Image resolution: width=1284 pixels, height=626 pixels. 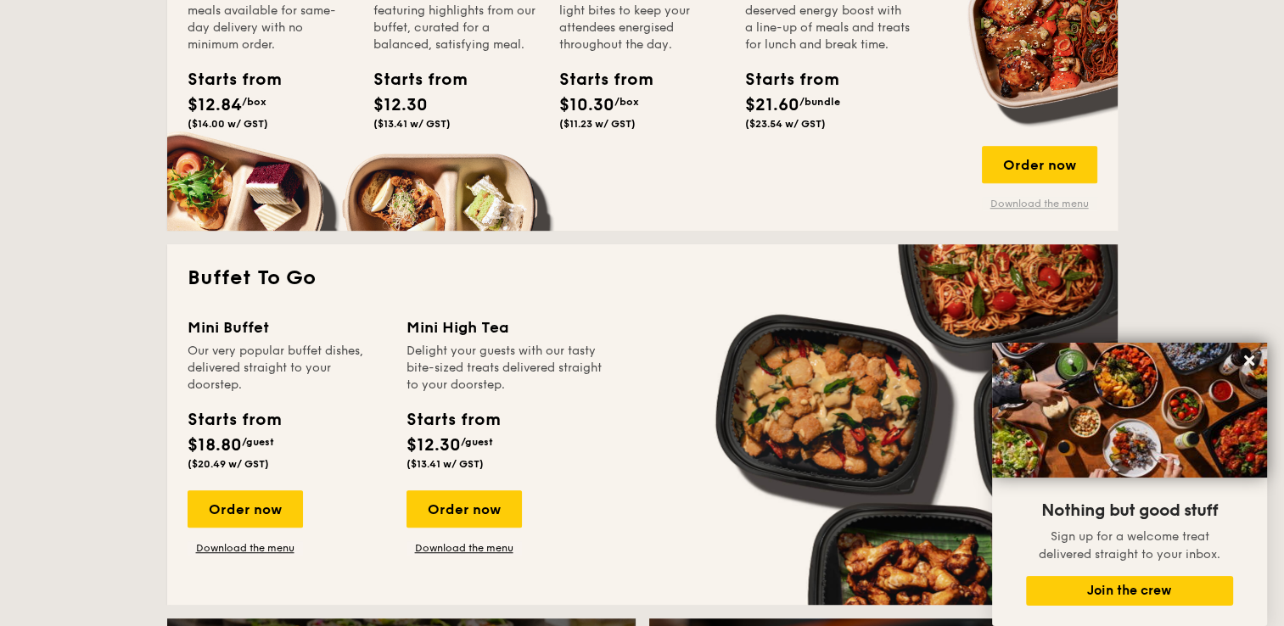 I want to click on span: ($23.54 w/ GST), so click(x=785, y=124).